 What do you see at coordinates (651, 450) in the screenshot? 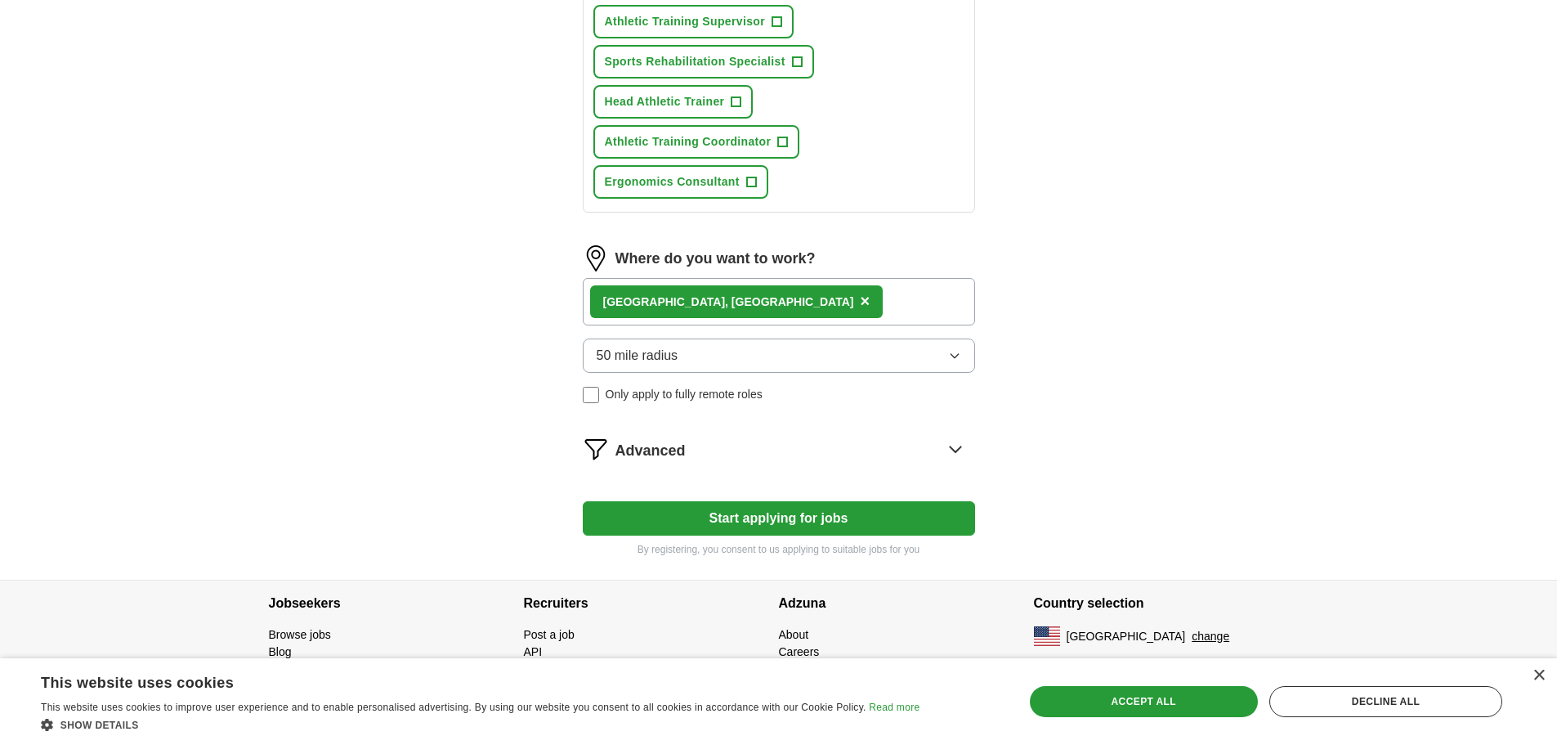
I see `span: Advanced` at bounding box center [651, 450].